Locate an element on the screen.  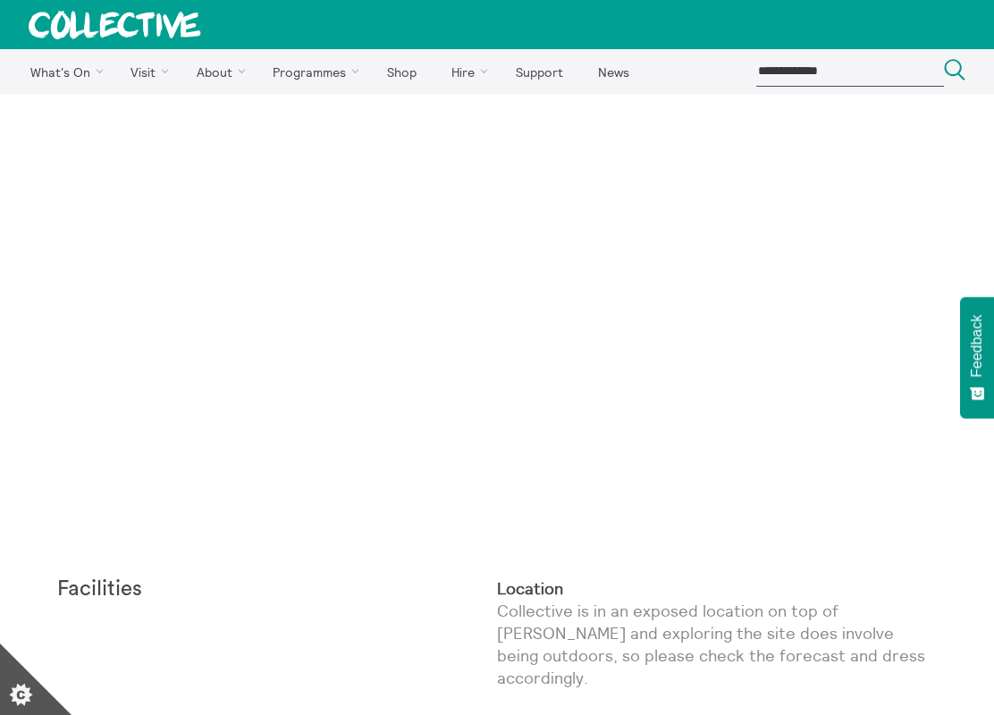
a: Support is located at coordinates (539, 72).